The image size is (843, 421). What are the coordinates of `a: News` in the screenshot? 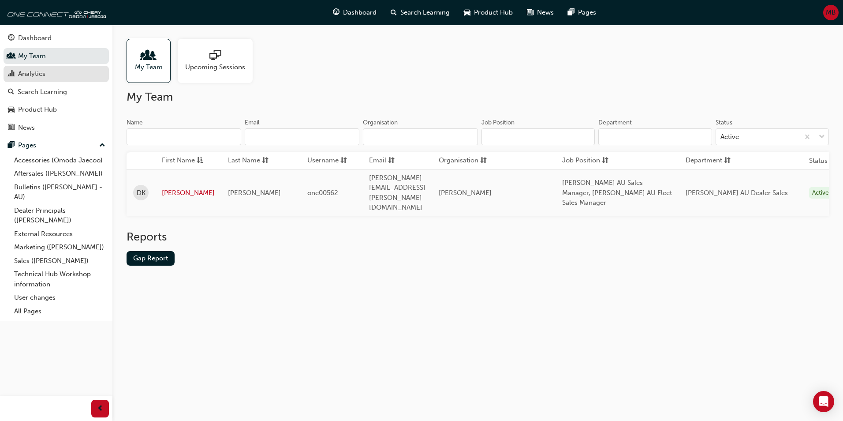 It's located at (56, 127).